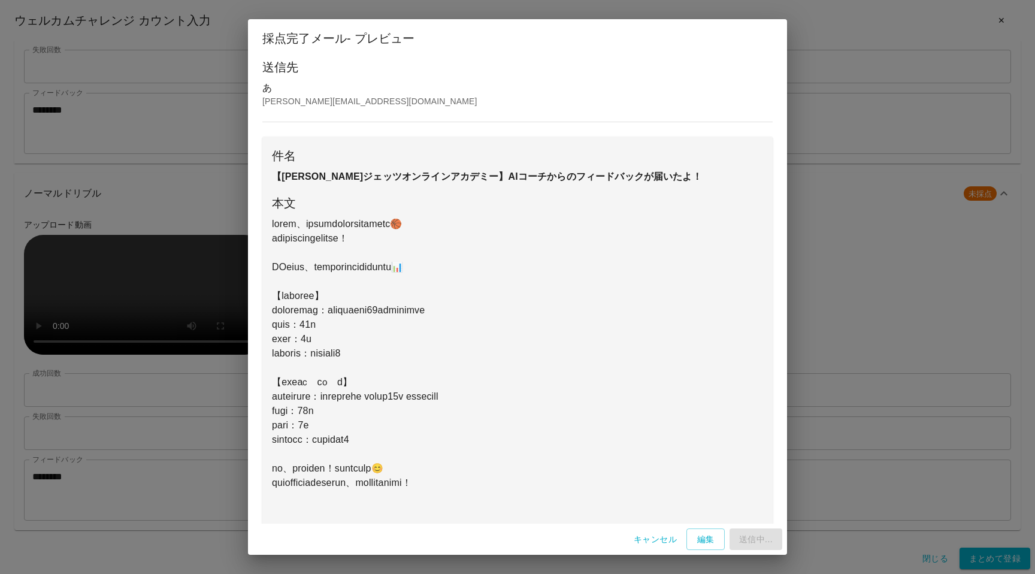 This screenshot has width=1035, height=574. I want to click on h6: 件名, so click(518, 156).